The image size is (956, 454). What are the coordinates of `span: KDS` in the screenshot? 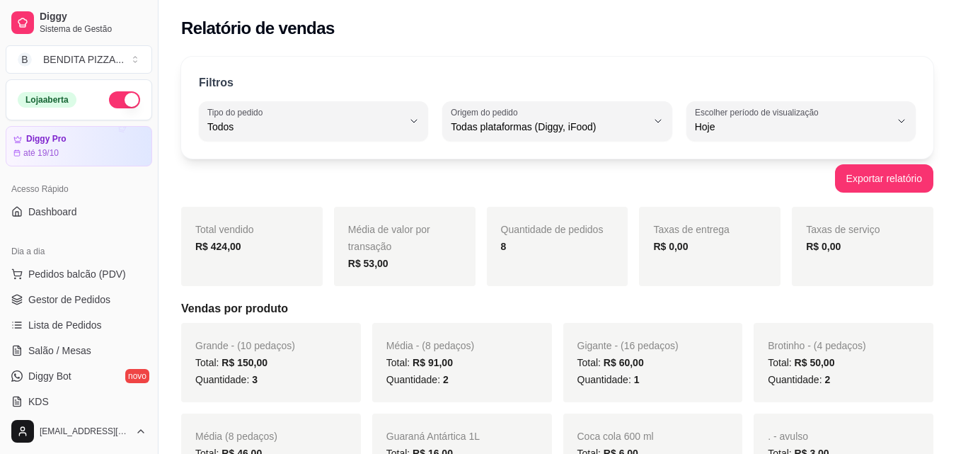 It's located at (38, 401).